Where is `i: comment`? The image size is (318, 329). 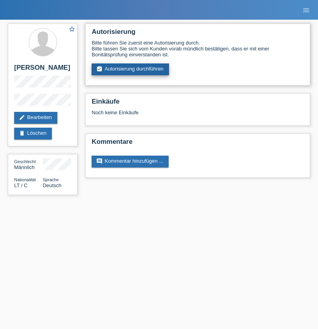 i: comment is located at coordinates (100, 161).